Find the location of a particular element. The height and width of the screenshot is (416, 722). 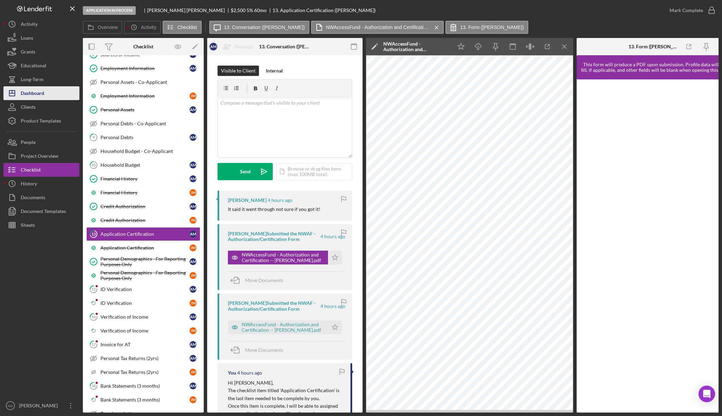

div: Long-Term is located at coordinates (32, 80).